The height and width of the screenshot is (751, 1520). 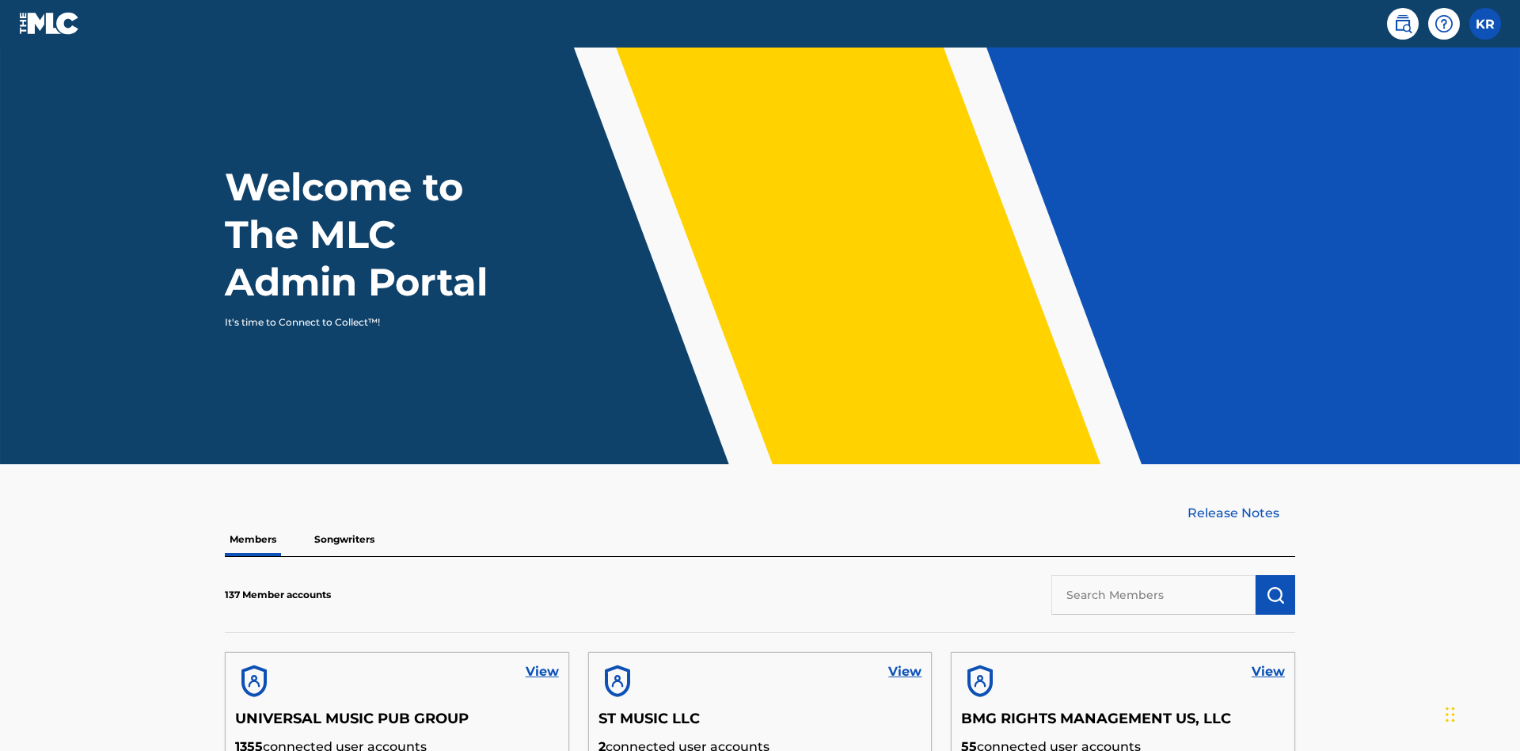 What do you see at coordinates (1481, 713) in the screenshot?
I see `div: Chat Widget` at bounding box center [1481, 713].